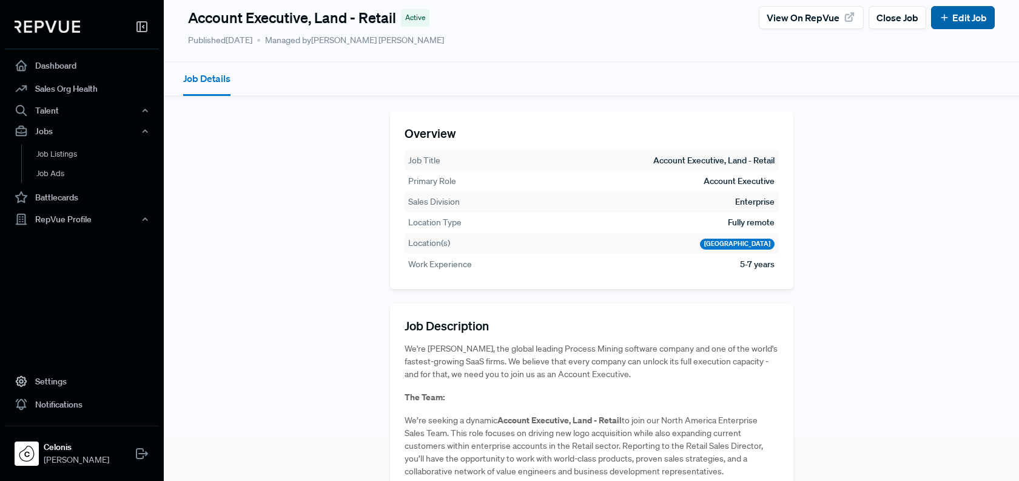 The image size is (1019, 481). What do you see at coordinates (47, 27) in the screenshot?
I see `img: RepVue` at bounding box center [47, 27].